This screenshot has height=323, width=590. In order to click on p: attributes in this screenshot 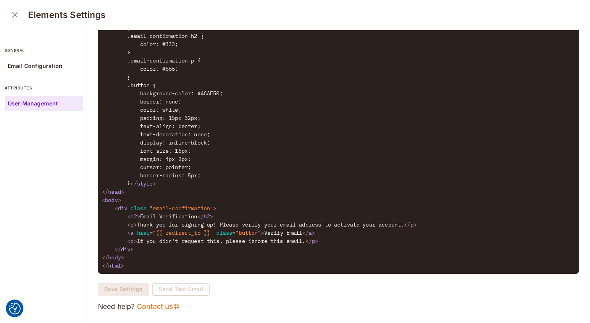, I will do `click(44, 88)`.